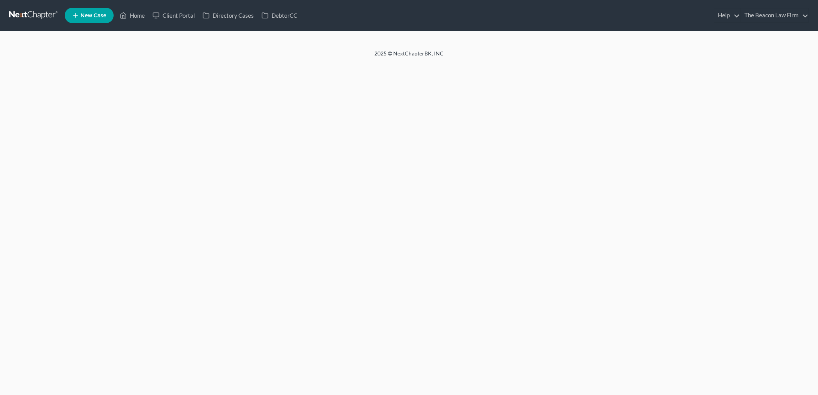 Image resolution: width=818 pixels, height=395 pixels. I want to click on a: Home, so click(132, 15).